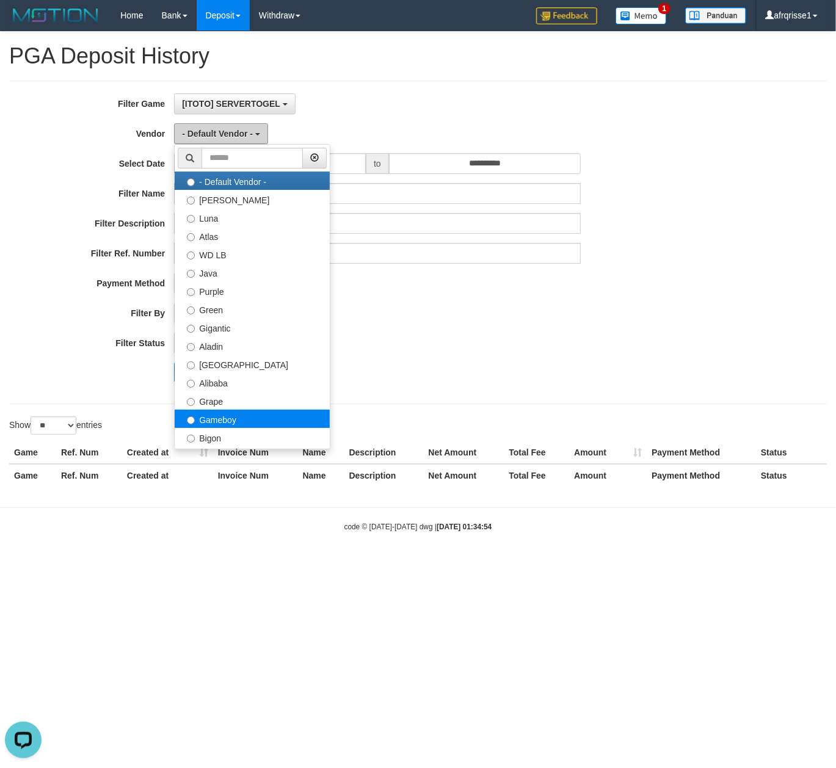 Image resolution: width=836 pixels, height=768 pixels. I want to click on img: panduan.png, so click(715, 15).